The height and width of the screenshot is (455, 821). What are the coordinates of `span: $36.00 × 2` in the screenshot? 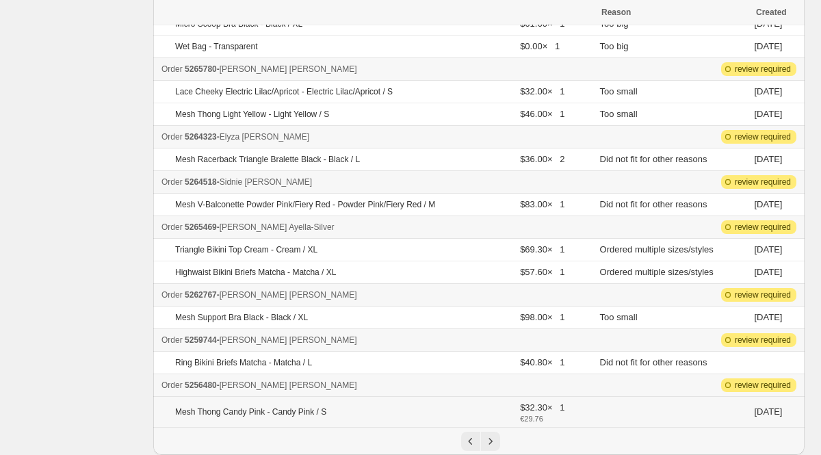 It's located at (542, 159).